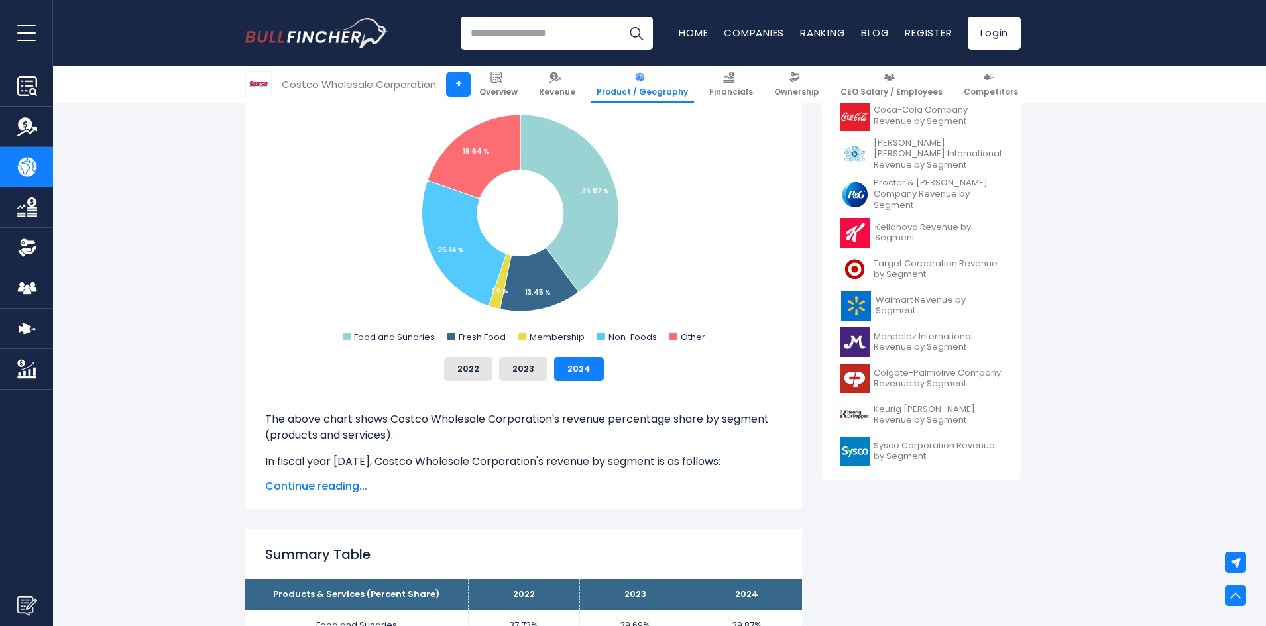 The height and width of the screenshot is (626, 1266). What do you see at coordinates (498, 84) in the screenshot?
I see `a: Overview` at bounding box center [498, 84].